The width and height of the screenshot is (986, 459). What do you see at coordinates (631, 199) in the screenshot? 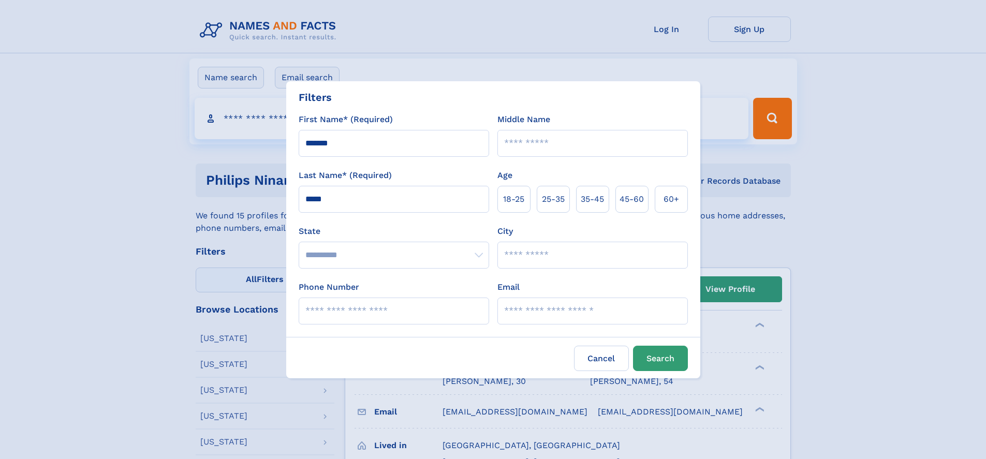
I see `span: 45‑60` at bounding box center [631, 199].